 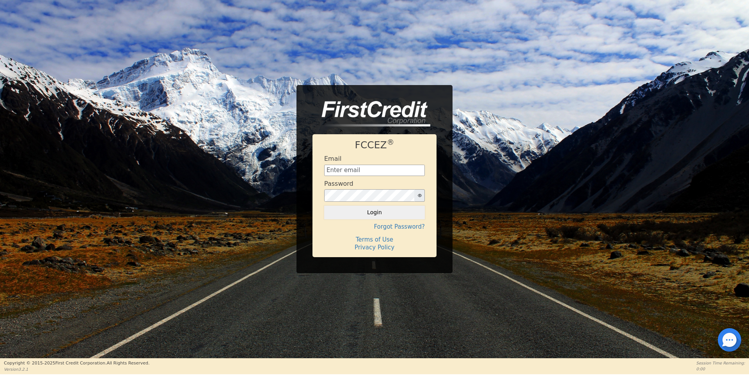 What do you see at coordinates (128, 363) in the screenshot?
I see `span: All Rights Reserved.` at bounding box center [128, 363].